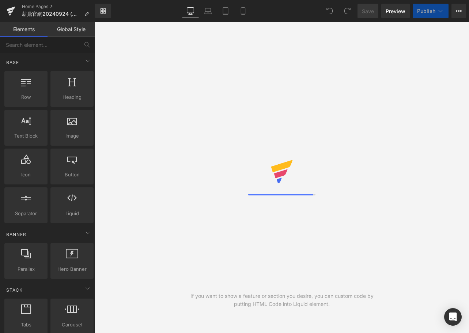 This screenshot has width=469, height=333. I want to click on button: Publish, so click(431, 11).